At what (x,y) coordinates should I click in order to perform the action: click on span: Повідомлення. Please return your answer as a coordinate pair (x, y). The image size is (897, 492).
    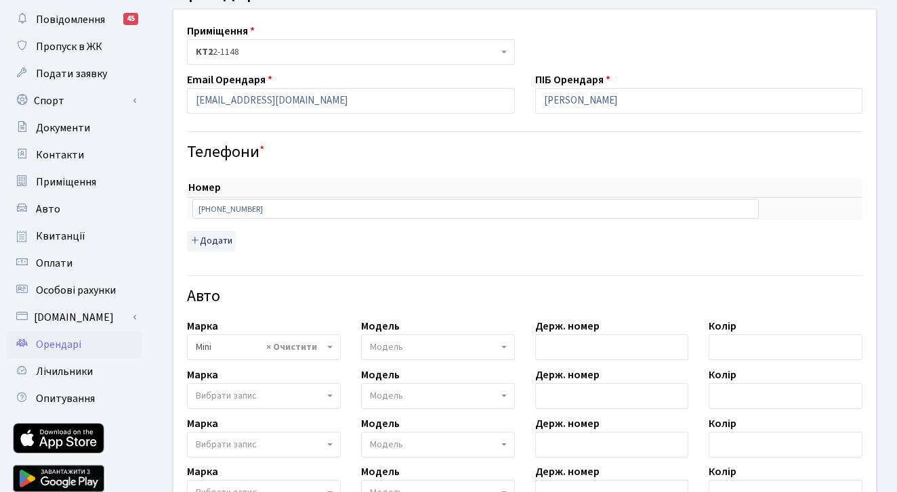
    Looking at the image, I should click on (70, 20).